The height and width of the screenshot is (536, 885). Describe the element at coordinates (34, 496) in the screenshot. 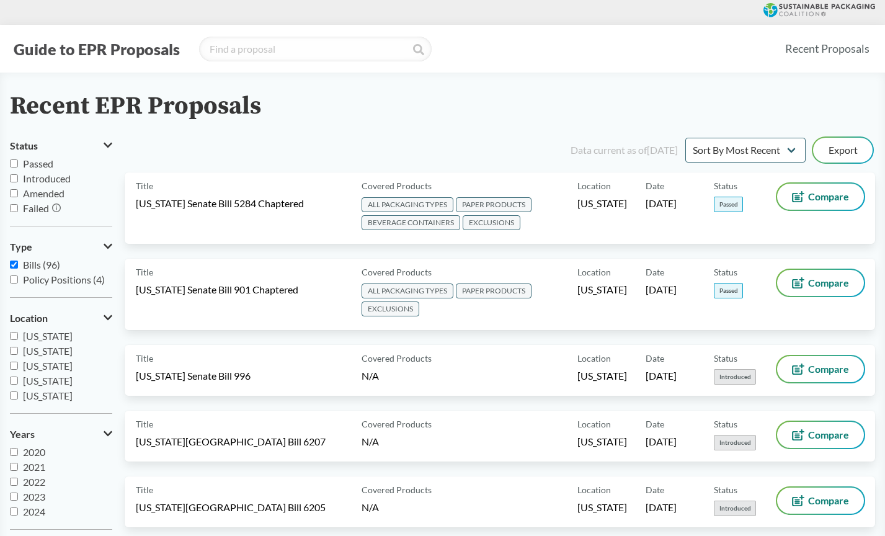

I see `span: 2023` at that location.